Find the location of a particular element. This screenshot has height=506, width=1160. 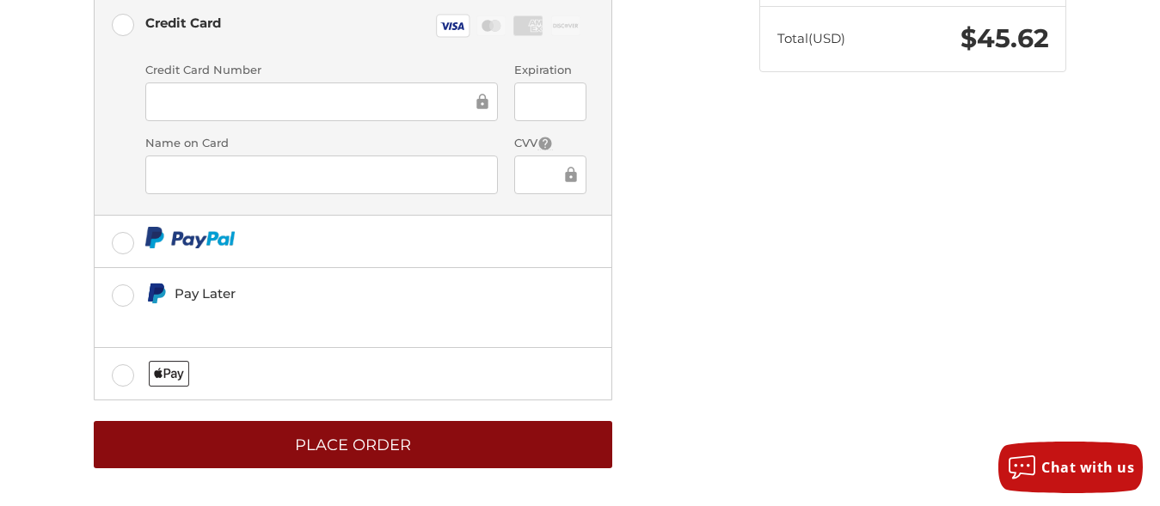

div: Pay Later is located at coordinates (334, 293).